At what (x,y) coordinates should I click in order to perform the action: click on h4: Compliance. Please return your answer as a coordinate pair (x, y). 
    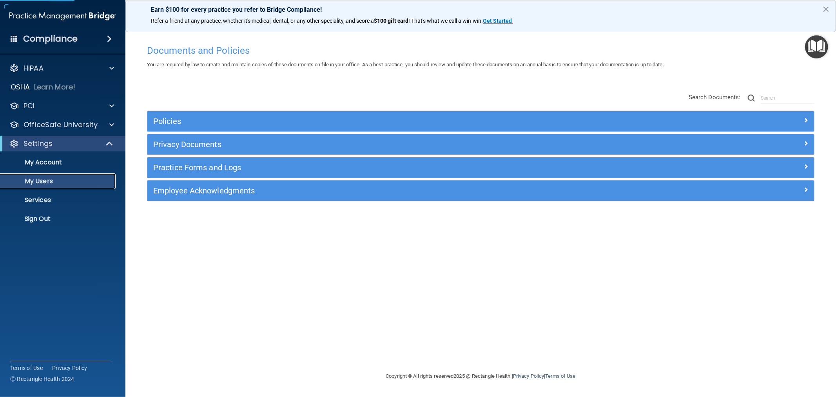
    Looking at the image, I should click on (50, 39).